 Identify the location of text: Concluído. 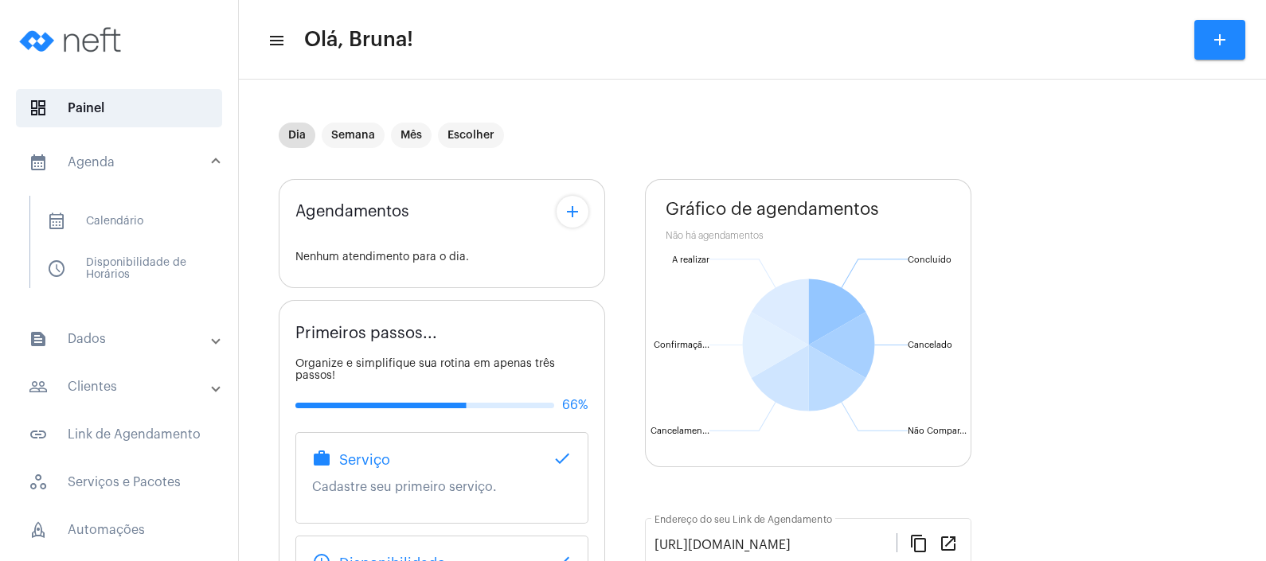
(929, 259).